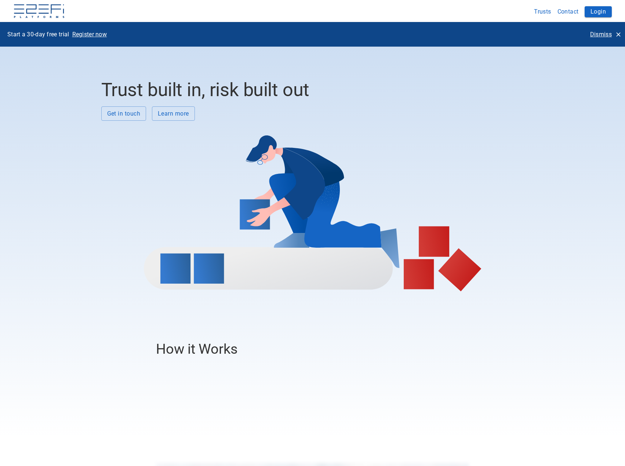  What do you see at coordinates (89, 34) in the screenshot?
I see `button: Register now` at bounding box center [89, 34].